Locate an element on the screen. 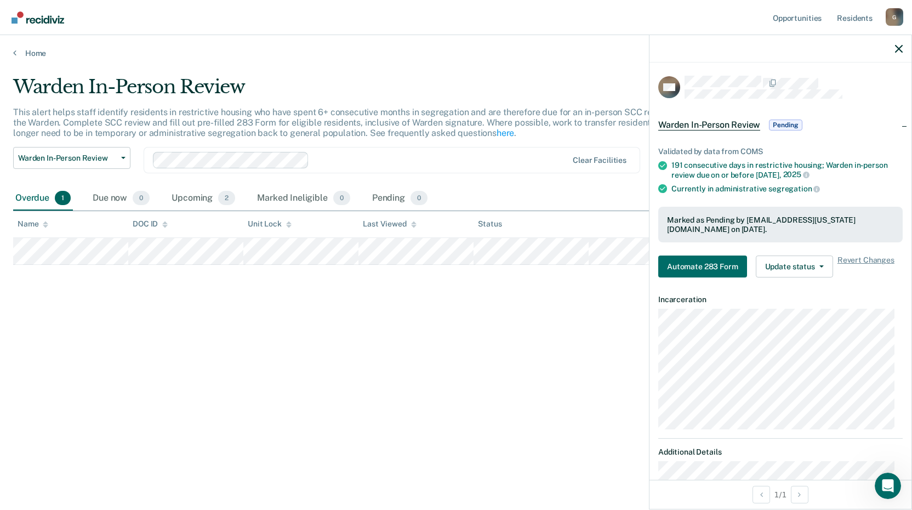 The width and height of the screenshot is (912, 510). img: Recidiviz is located at coordinates (38, 18).